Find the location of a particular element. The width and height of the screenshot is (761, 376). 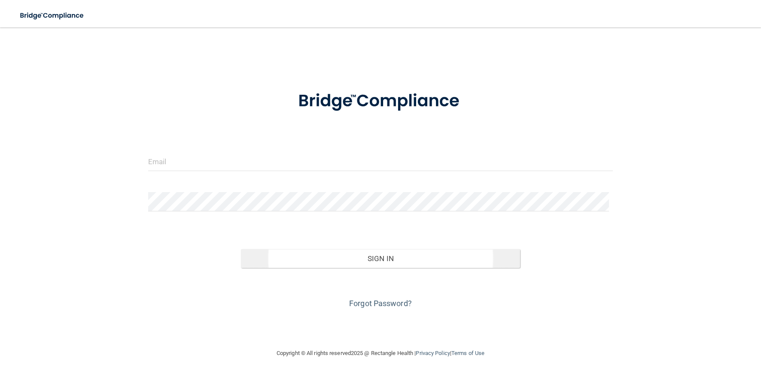

a: Forgot Password? is located at coordinates (380, 304).